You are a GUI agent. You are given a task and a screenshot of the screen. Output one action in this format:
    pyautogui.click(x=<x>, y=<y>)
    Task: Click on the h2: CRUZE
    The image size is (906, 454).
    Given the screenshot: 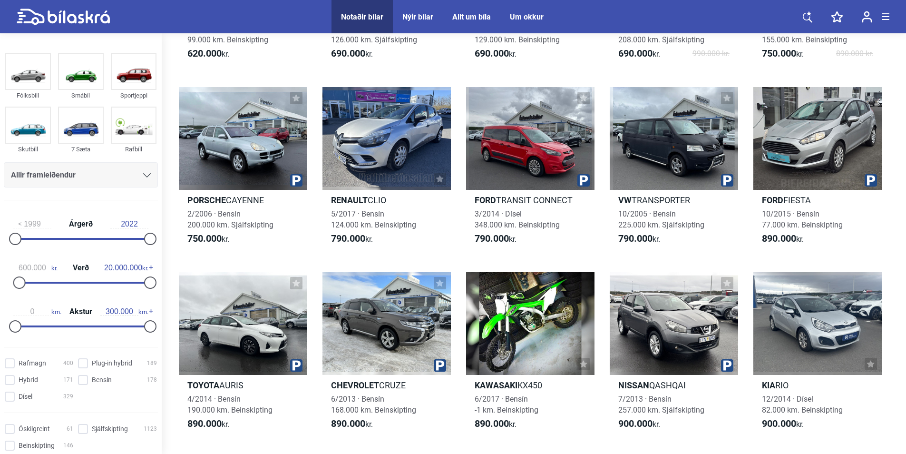 What is the action you would take?
    pyautogui.click(x=387, y=385)
    